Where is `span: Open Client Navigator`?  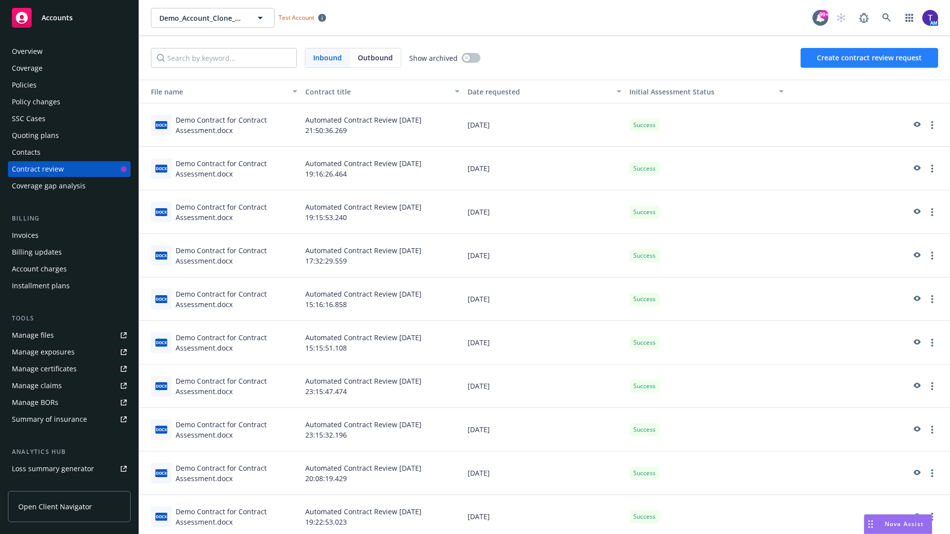 span: Open Client Navigator is located at coordinates (55, 506).